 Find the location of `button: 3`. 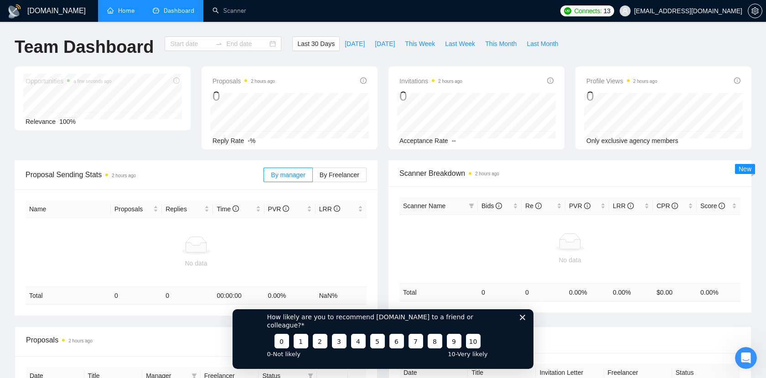

button: 3 is located at coordinates (107, 32).